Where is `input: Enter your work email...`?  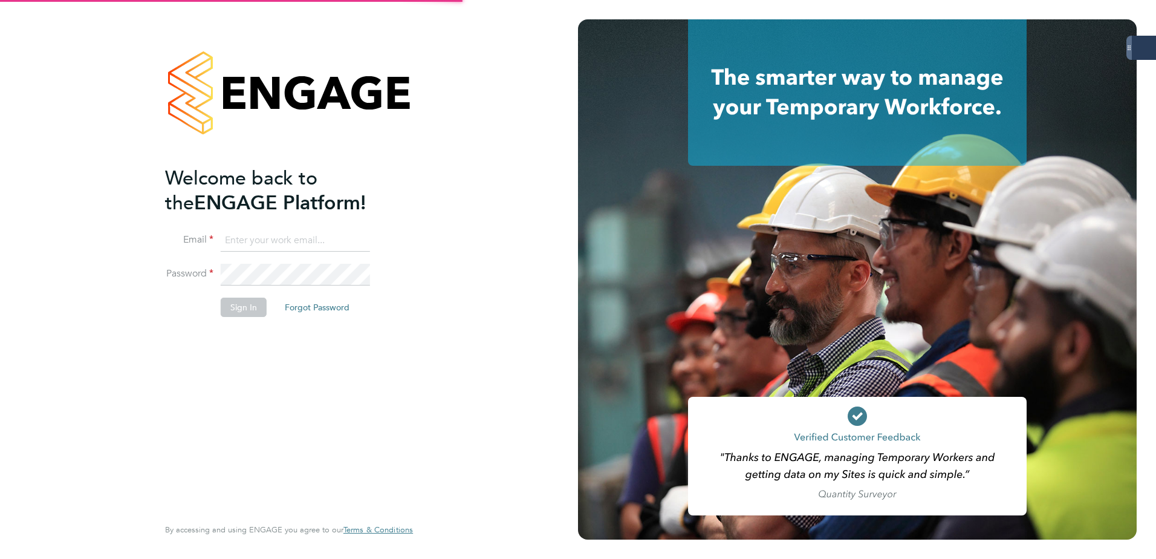
input: Enter your work email... is located at coordinates (295, 241).